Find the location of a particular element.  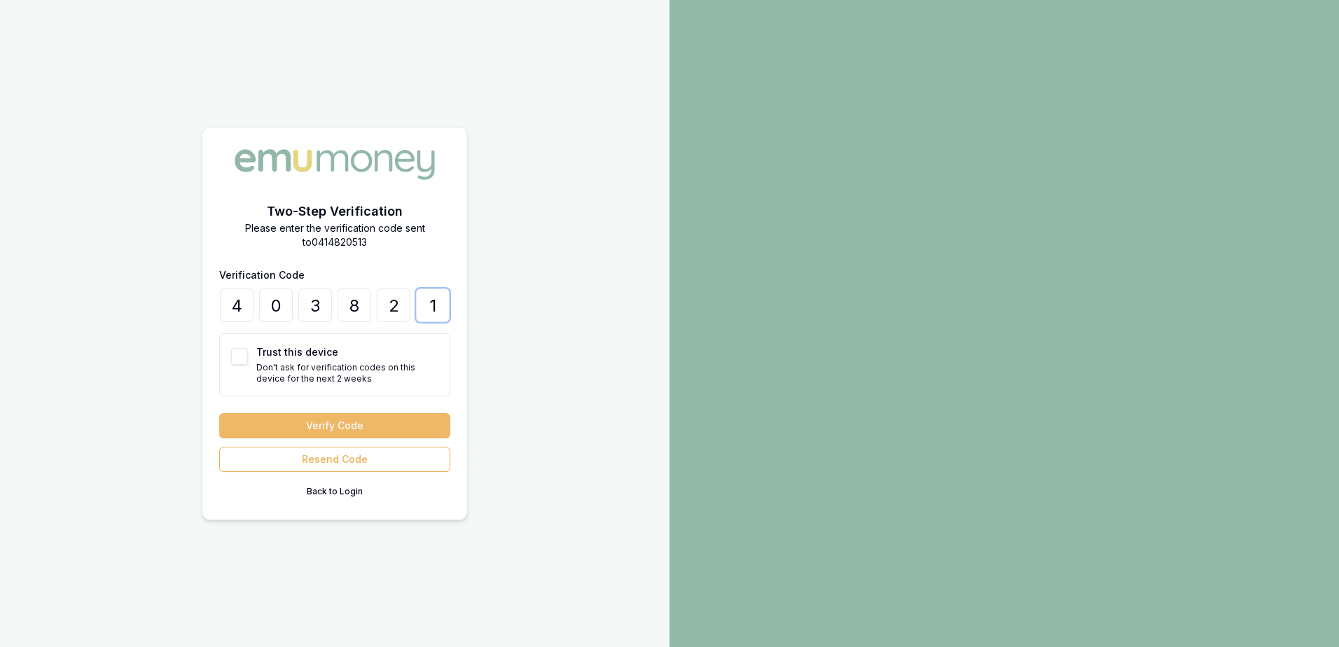

button: Resend Code is located at coordinates (335, 459).